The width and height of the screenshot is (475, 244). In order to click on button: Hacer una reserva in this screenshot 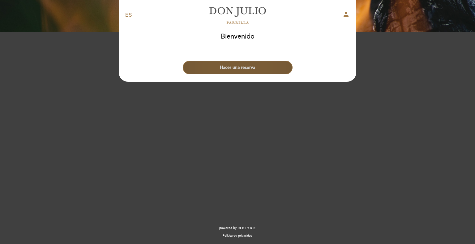, I will do `click(237, 68)`.